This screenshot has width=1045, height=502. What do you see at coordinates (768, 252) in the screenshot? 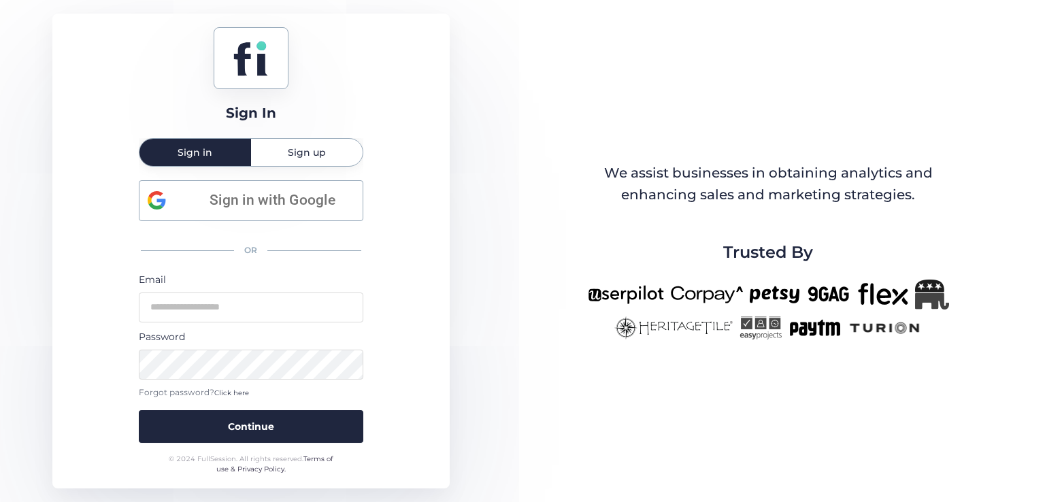
I see `span: Trusted By` at bounding box center [768, 252].